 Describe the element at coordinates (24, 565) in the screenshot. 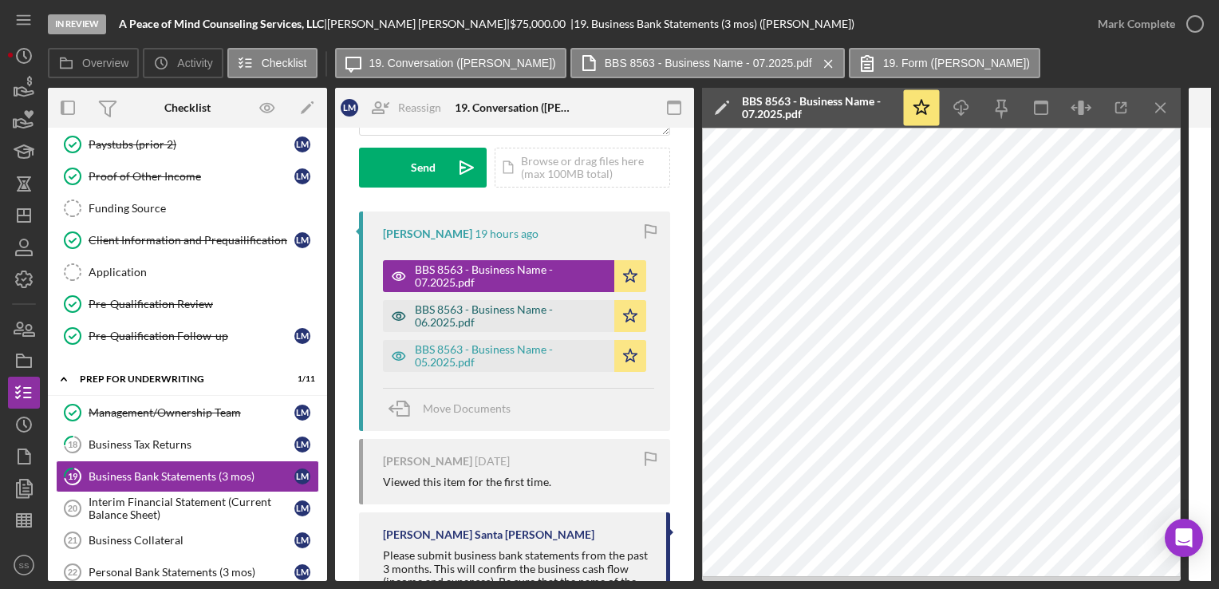

I see `button: SS` at that location.